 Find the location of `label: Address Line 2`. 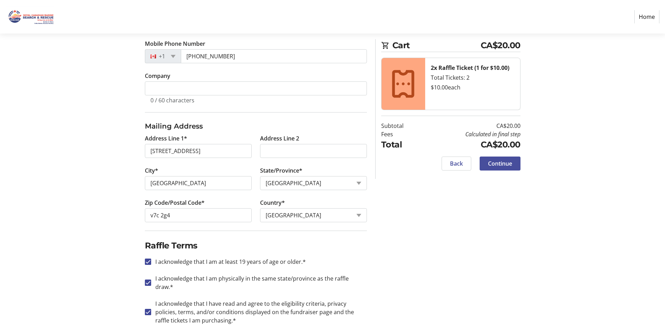

label: Address Line 2 is located at coordinates (280, 138).